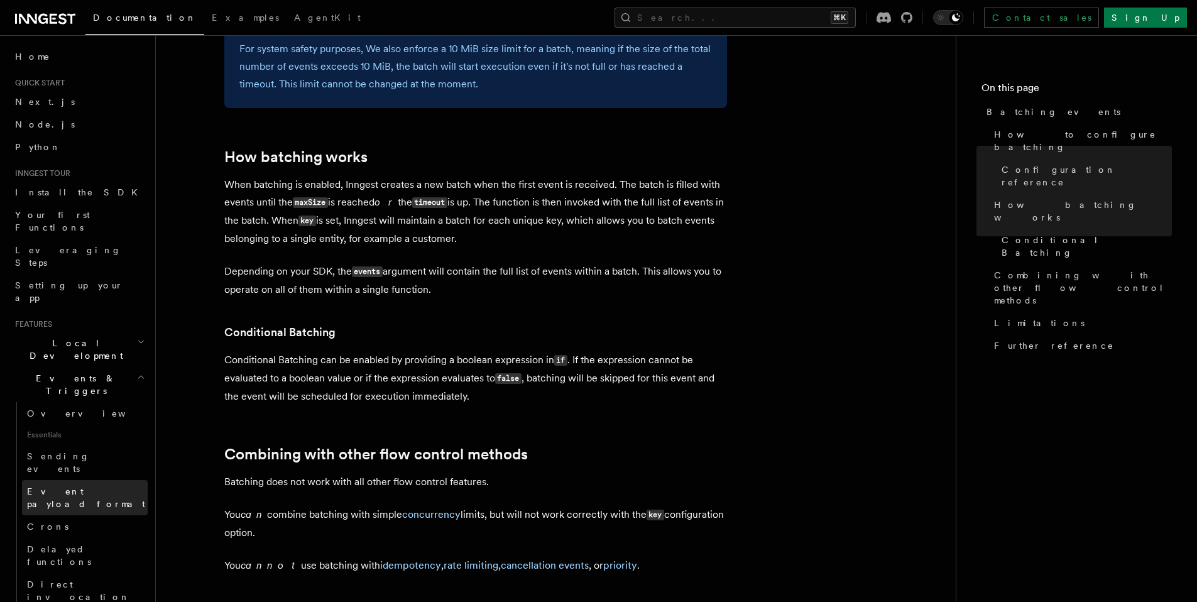  What do you see at coordinates (1086, 246) in the screenshot?
I see `span: Conditional Batching` at bounding box center [1086, 246].